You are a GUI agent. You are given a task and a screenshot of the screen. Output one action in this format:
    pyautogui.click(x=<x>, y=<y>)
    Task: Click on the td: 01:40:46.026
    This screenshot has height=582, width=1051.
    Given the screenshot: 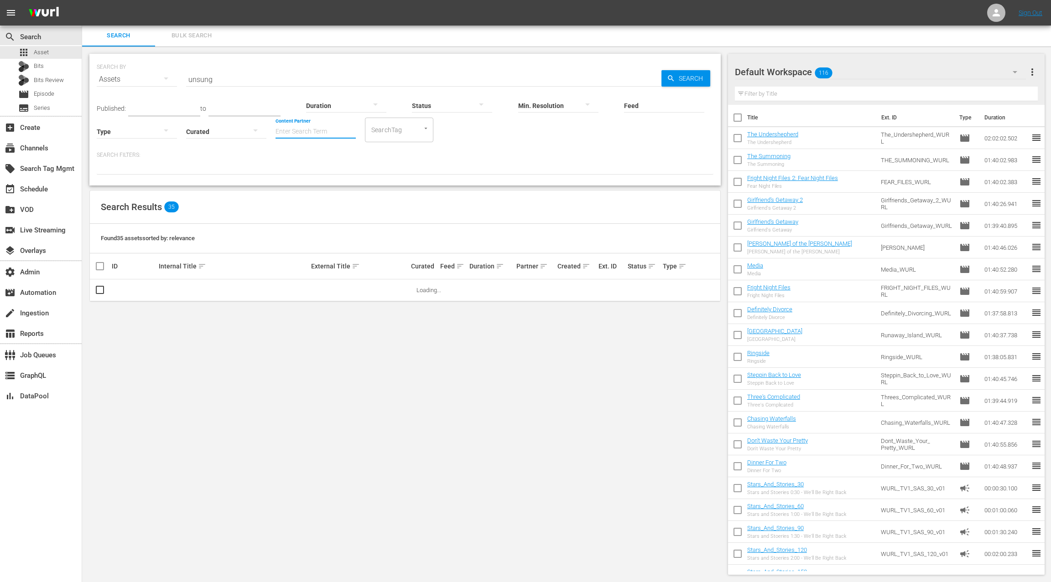 What is the action you would take?
    pyautogui.click(x=1006, y=248)
    